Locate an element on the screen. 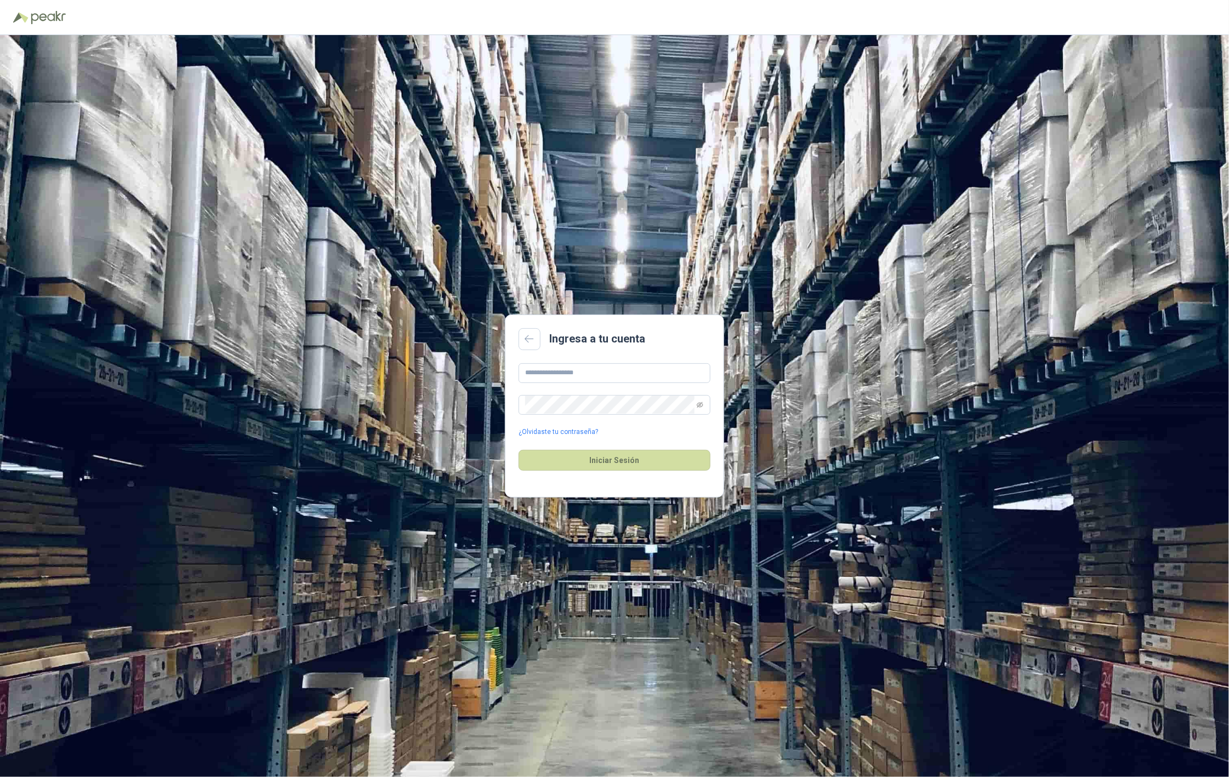 This screenshot has height=777, width=1229. button: Iniciar Sesión is located at coordinates (615, 461).